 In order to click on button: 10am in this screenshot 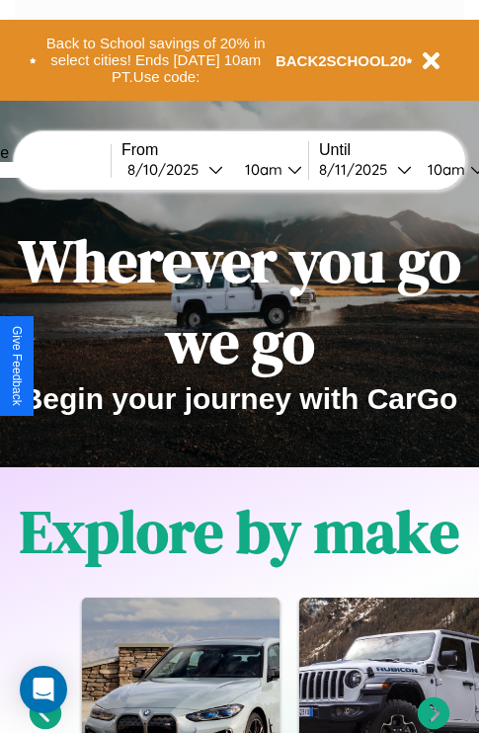, I will do `click(269, 169)`.